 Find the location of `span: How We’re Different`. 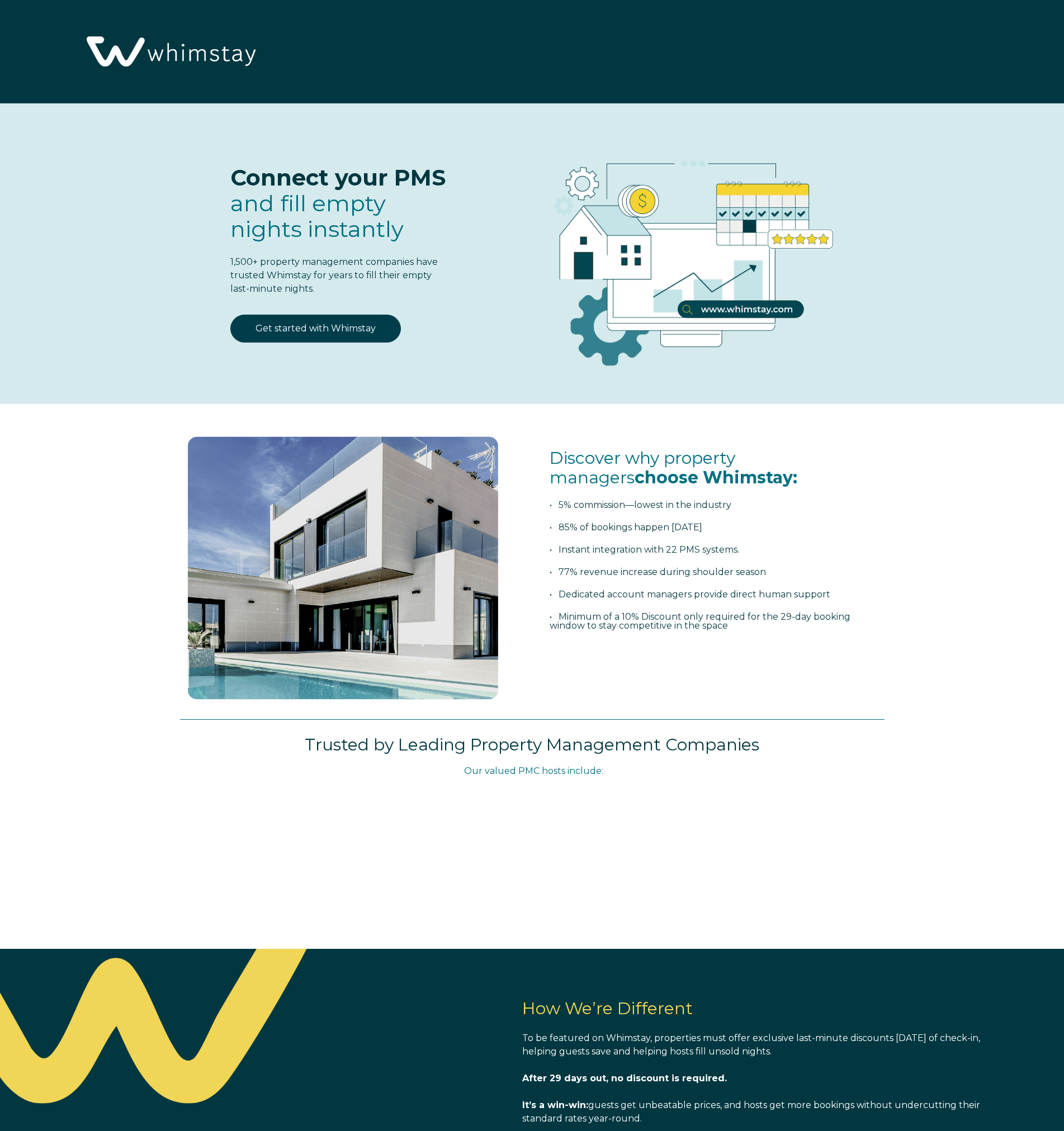

span: How We’re Different is located at coordinates (607, 1008).